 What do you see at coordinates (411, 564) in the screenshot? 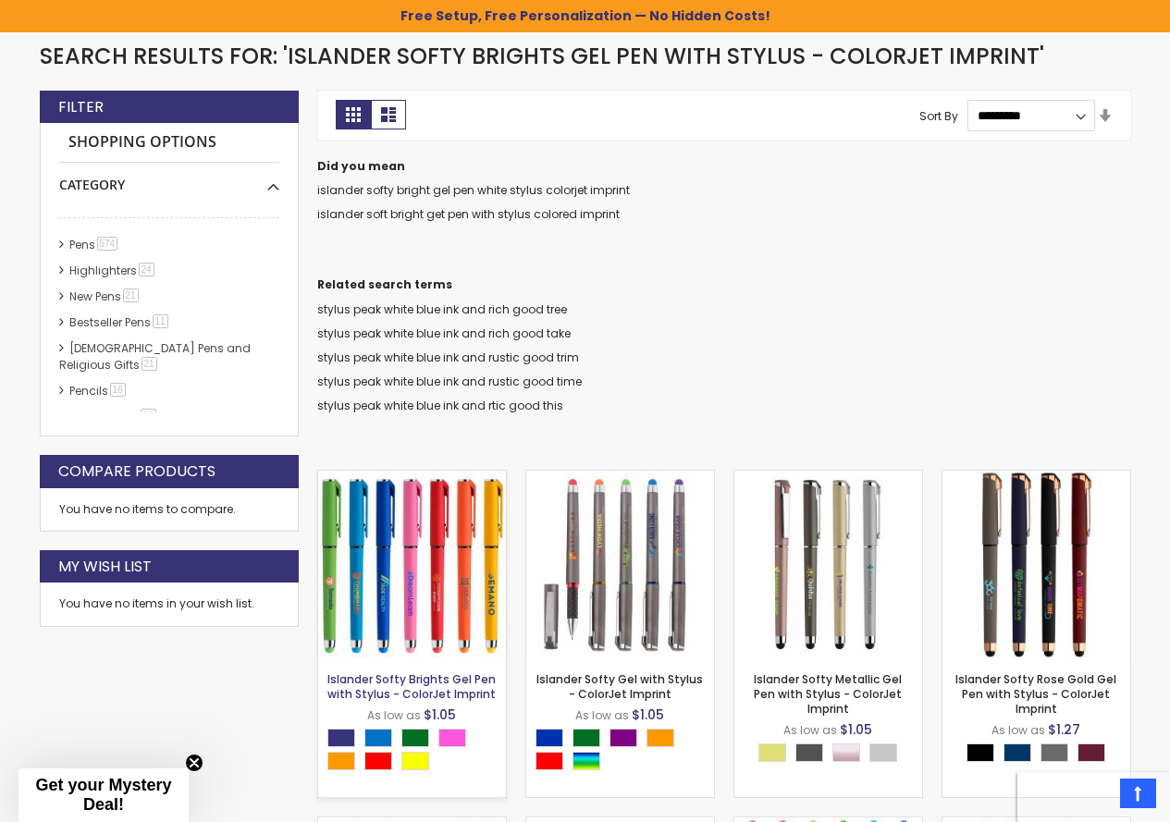
I see `img: Islander Softy Brights Gel Pen with Stylus - ColorJet Imprint` at bounding box center [411, 564].